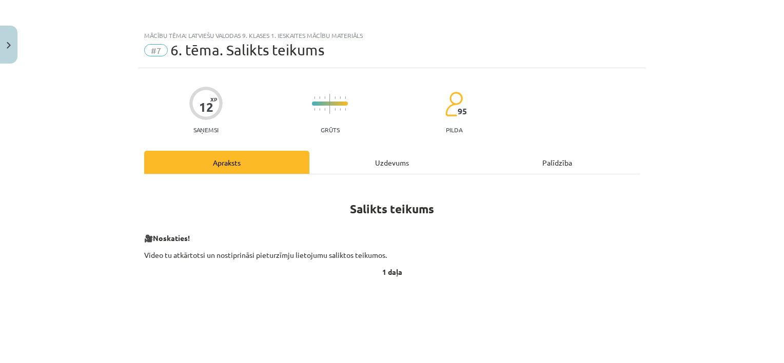 The image size is (784, 363). I want to click on span: XP, so click(213, 99).